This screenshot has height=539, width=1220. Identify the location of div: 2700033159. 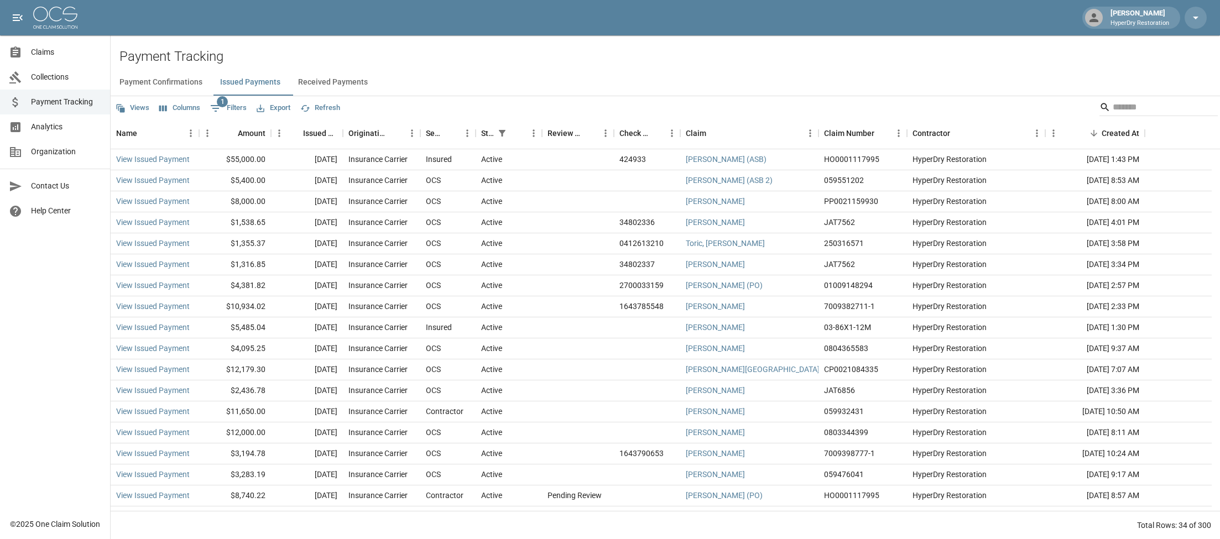
(642, 285).